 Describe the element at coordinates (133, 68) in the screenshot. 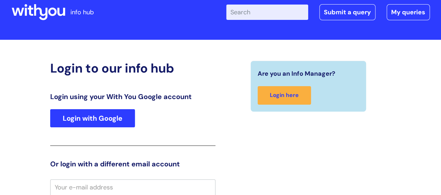

I see `h2: Login to our info hub` at that location.